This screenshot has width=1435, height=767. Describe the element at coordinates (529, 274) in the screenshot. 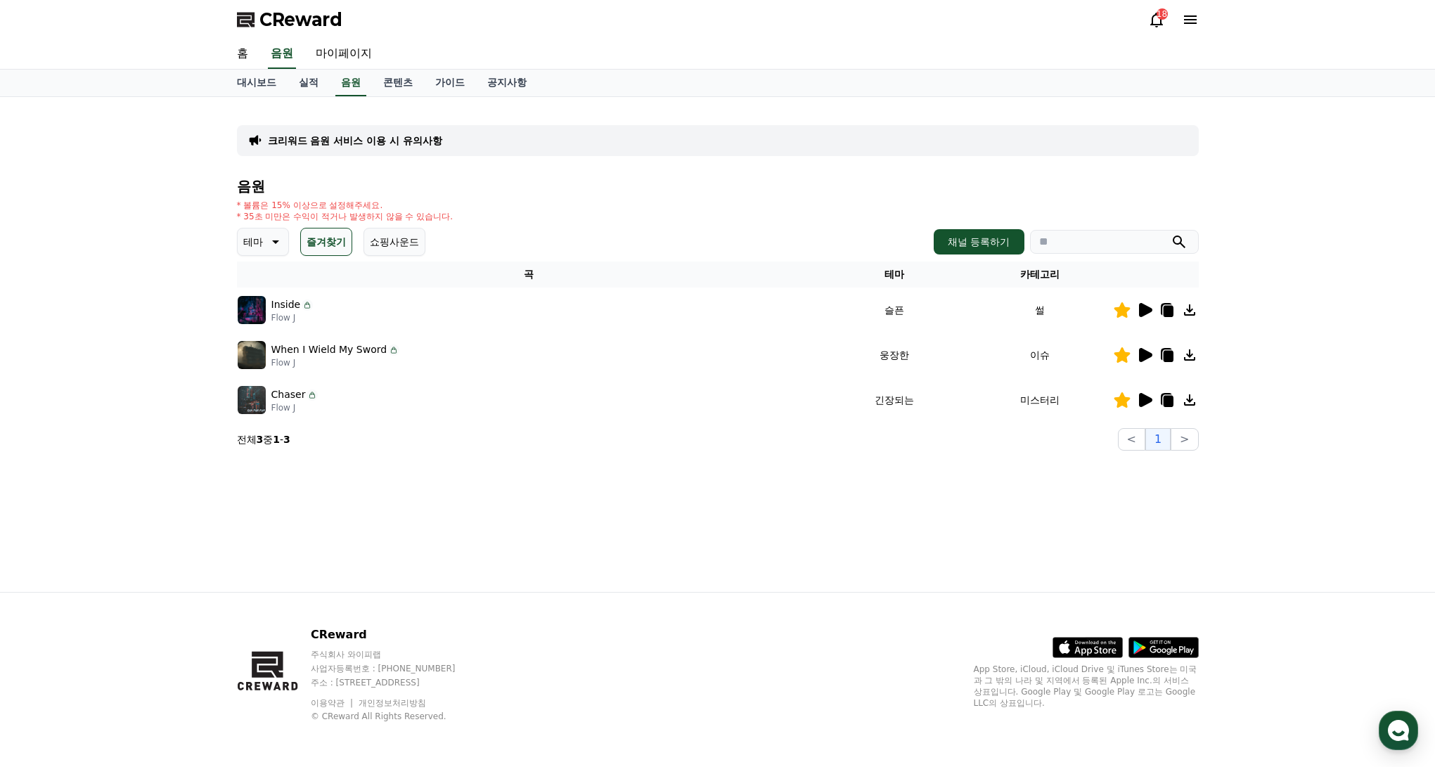

I see `th: 곡` at that location.